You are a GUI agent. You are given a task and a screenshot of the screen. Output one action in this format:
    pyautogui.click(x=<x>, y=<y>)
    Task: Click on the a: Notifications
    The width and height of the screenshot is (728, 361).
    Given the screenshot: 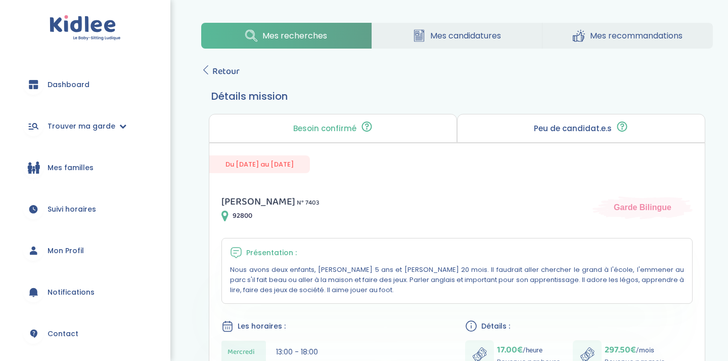 What is the action you would take?
    pyautogui.click(x=85, y=292)
    